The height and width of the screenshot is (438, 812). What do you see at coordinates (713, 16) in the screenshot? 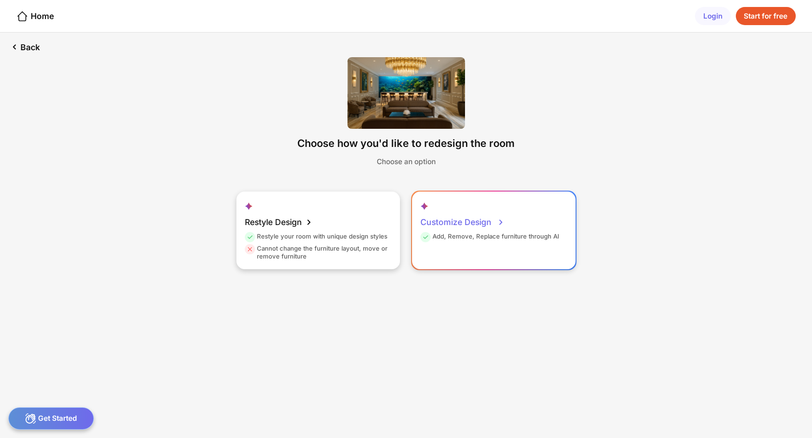
I see `div: Login` at bounding box center [713, 16].